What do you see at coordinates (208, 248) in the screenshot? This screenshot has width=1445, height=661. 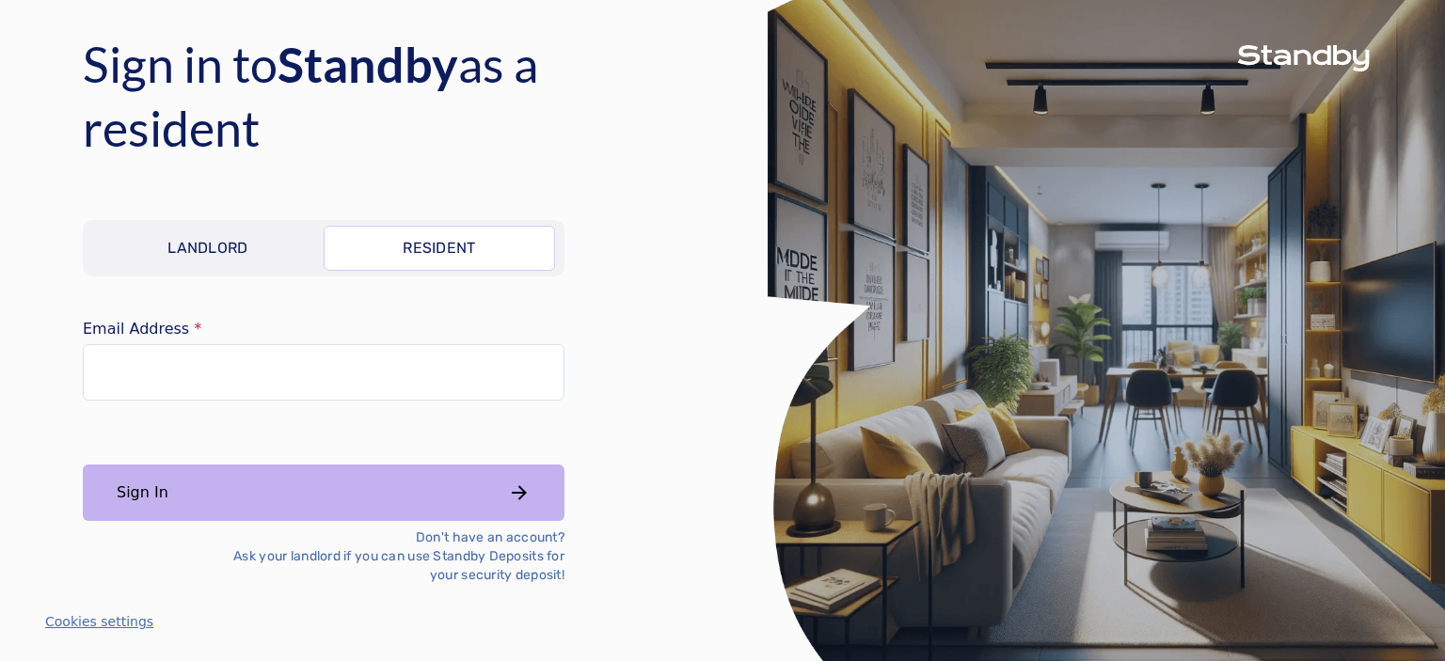 I see `p: Landlord` at bounding box center [208, 248].